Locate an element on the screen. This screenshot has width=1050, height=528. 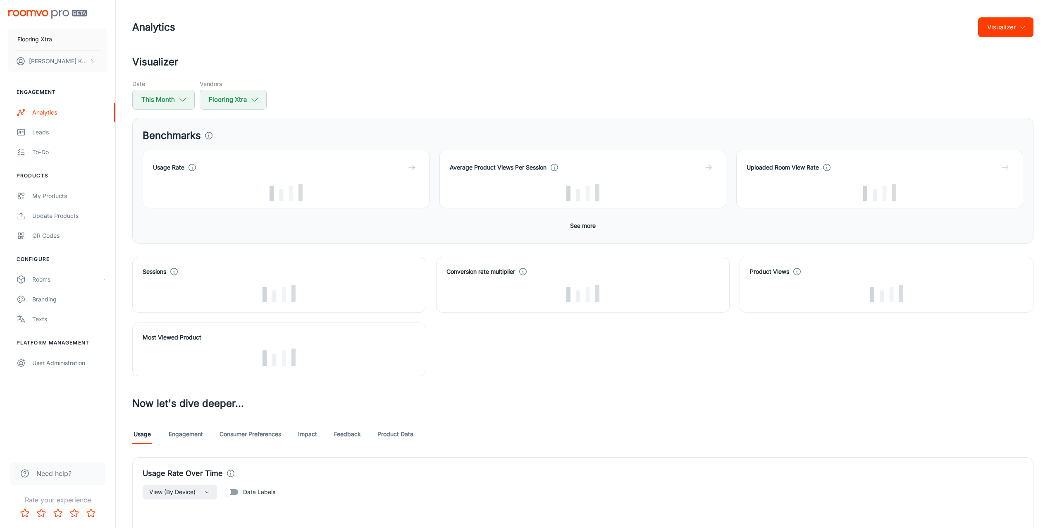
h4: Most Viewed Product is located at coordinates (279, 337).